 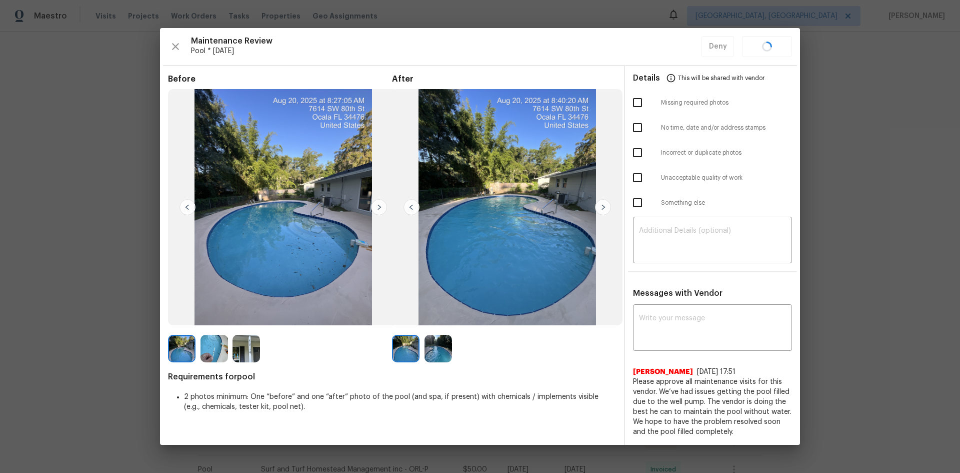 I want to click on span: Incorrect or duplicate photos, so click(x=727, y=153).